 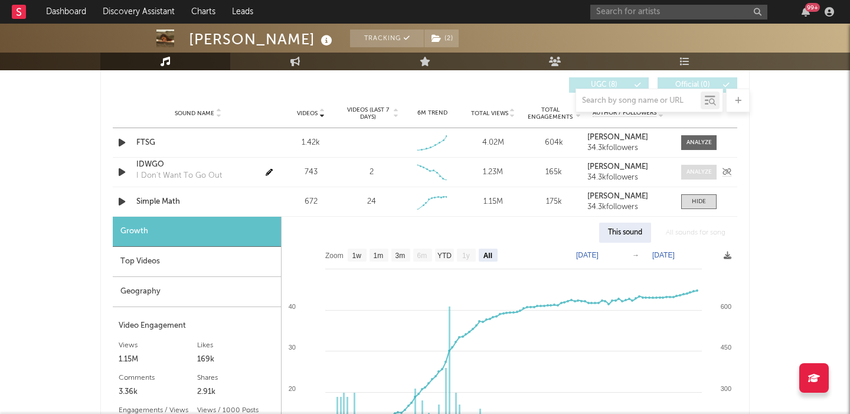 What do you see at coordinates (432, 113) in the screenshot?
I see `div: 6M Trend` at bounding box center [432, 113].